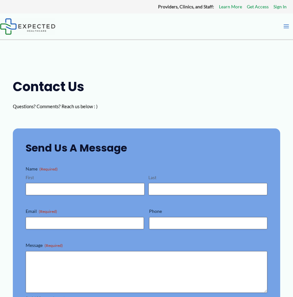  Describe the element at coordinates (287, 26) in the screenshot. I see `button: Main menu toggle` at that location.